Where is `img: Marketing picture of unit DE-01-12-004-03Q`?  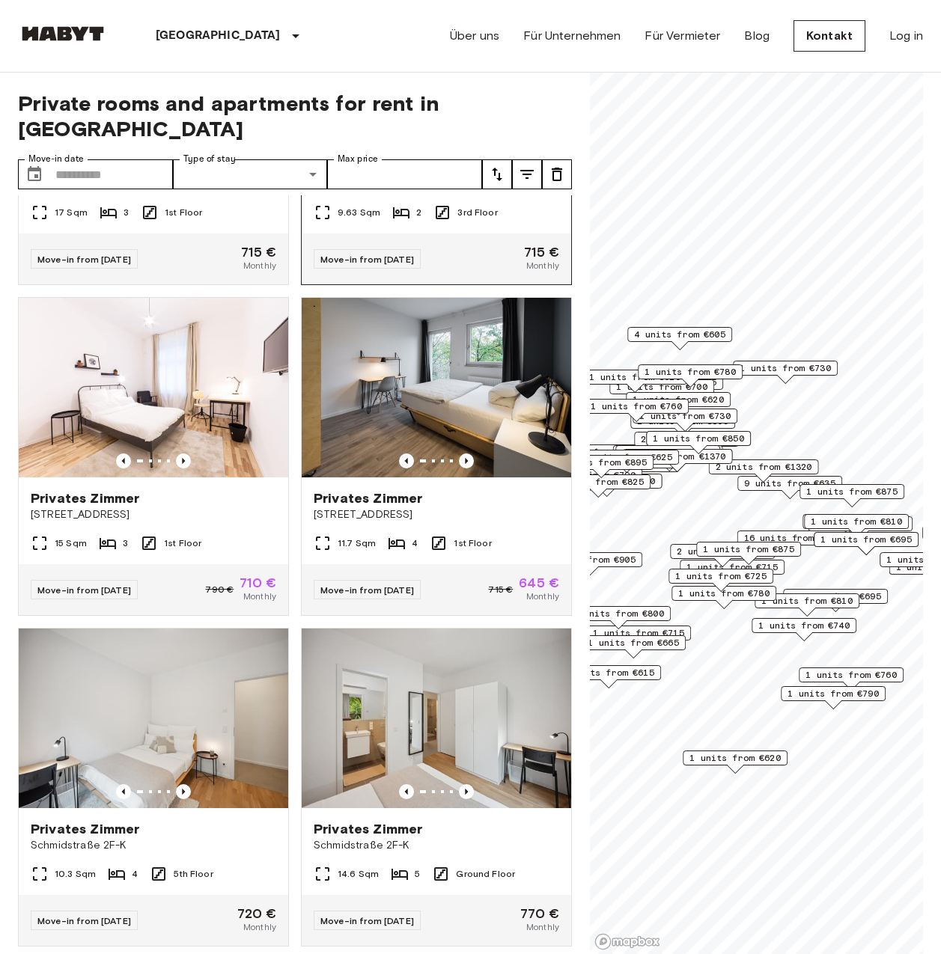 img: Marketing picture of unit DE-01-12-004-03Q is located at coordinates (436, 388).